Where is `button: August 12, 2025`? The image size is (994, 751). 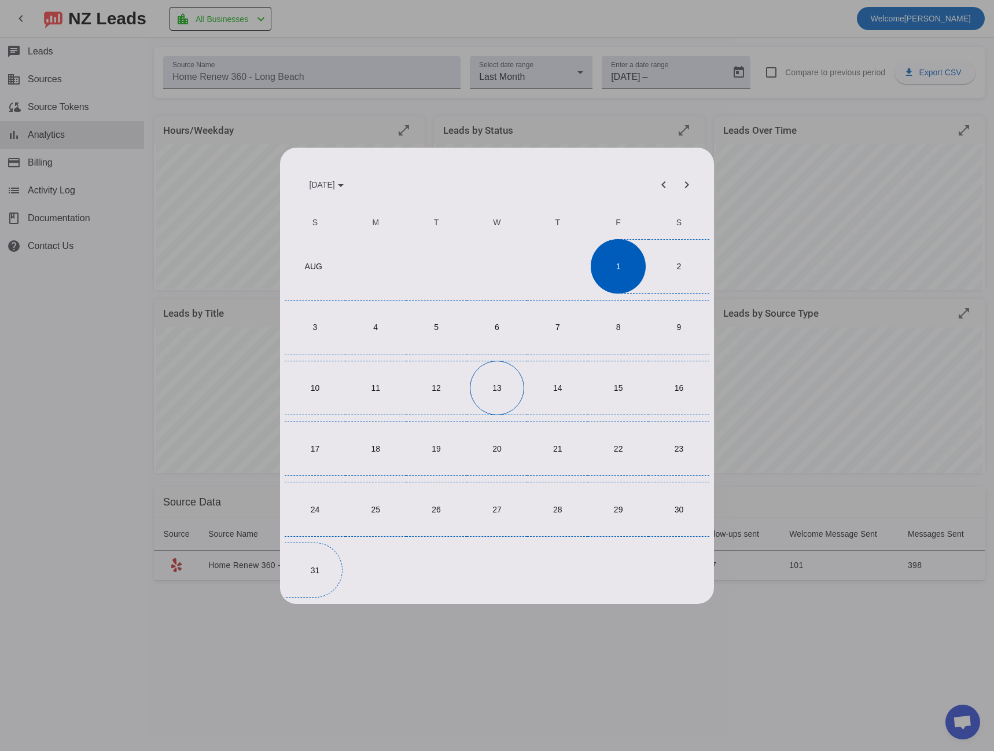 button: August 12, 2025 is located at coordinates (436, 388).